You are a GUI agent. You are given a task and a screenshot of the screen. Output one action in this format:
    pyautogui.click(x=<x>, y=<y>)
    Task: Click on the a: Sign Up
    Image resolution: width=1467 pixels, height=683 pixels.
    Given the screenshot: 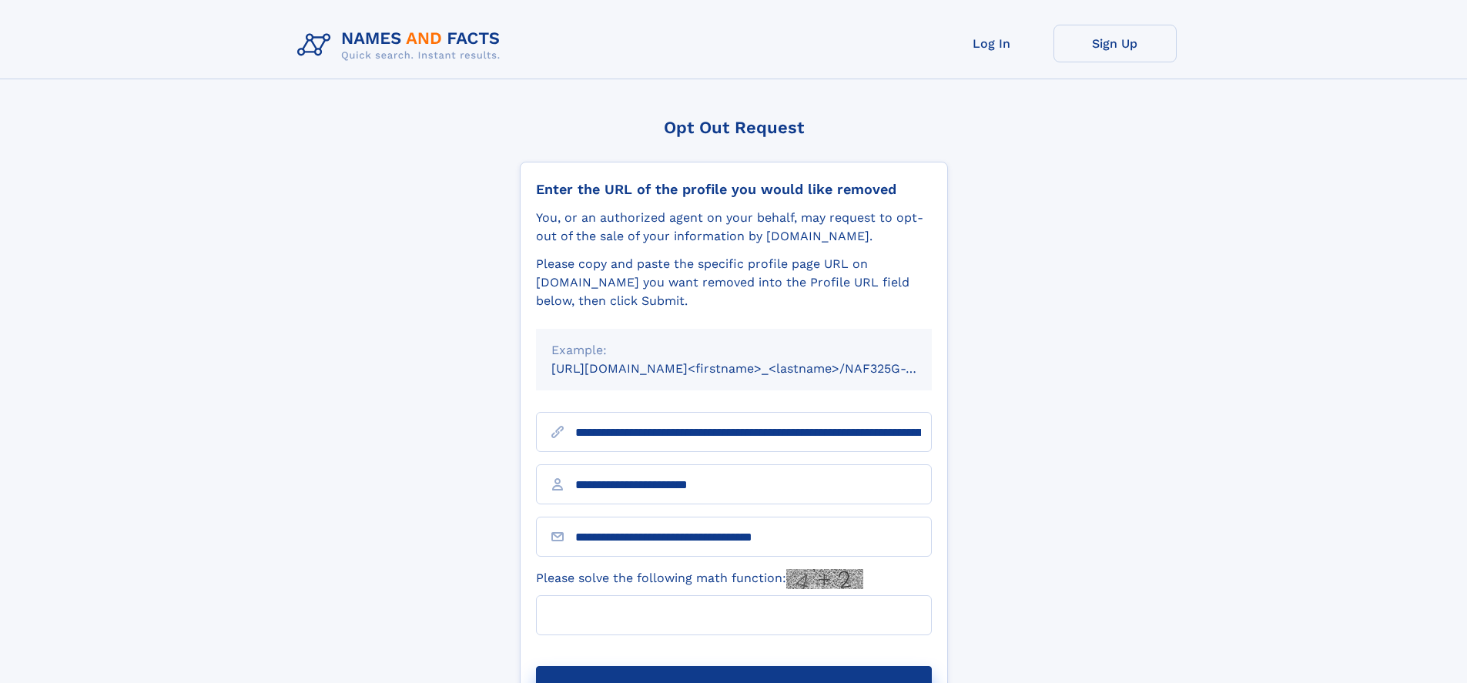 What is the action you would take?
    pyautogui.click(x=1115, y=43)
    